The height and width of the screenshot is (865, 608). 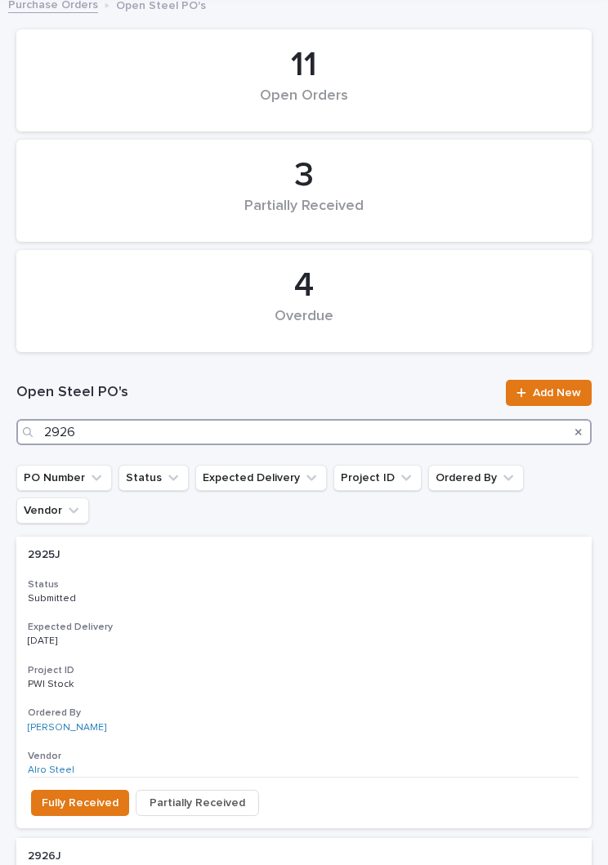 What do you see at coordinates (52, 511) in the screenshot?
I see `button: Vendor` at bounding box center [52, 511].